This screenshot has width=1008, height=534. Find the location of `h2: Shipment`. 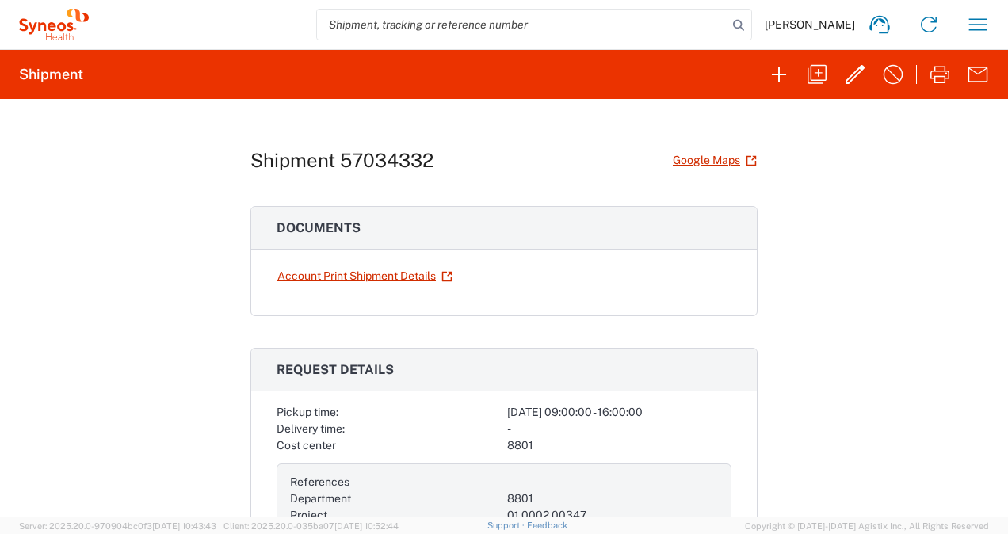

h2: Shipment is located at coordinates (51, 74).